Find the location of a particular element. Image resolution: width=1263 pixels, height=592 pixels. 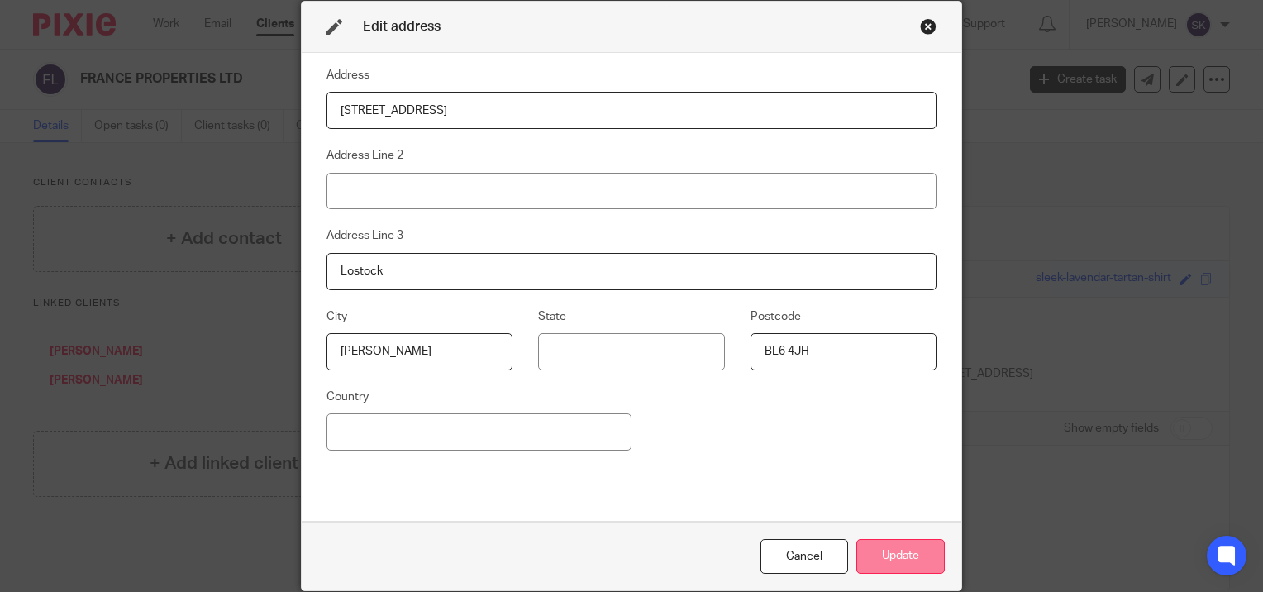

label: Address Line 2 is located at coordinates (365, 155).